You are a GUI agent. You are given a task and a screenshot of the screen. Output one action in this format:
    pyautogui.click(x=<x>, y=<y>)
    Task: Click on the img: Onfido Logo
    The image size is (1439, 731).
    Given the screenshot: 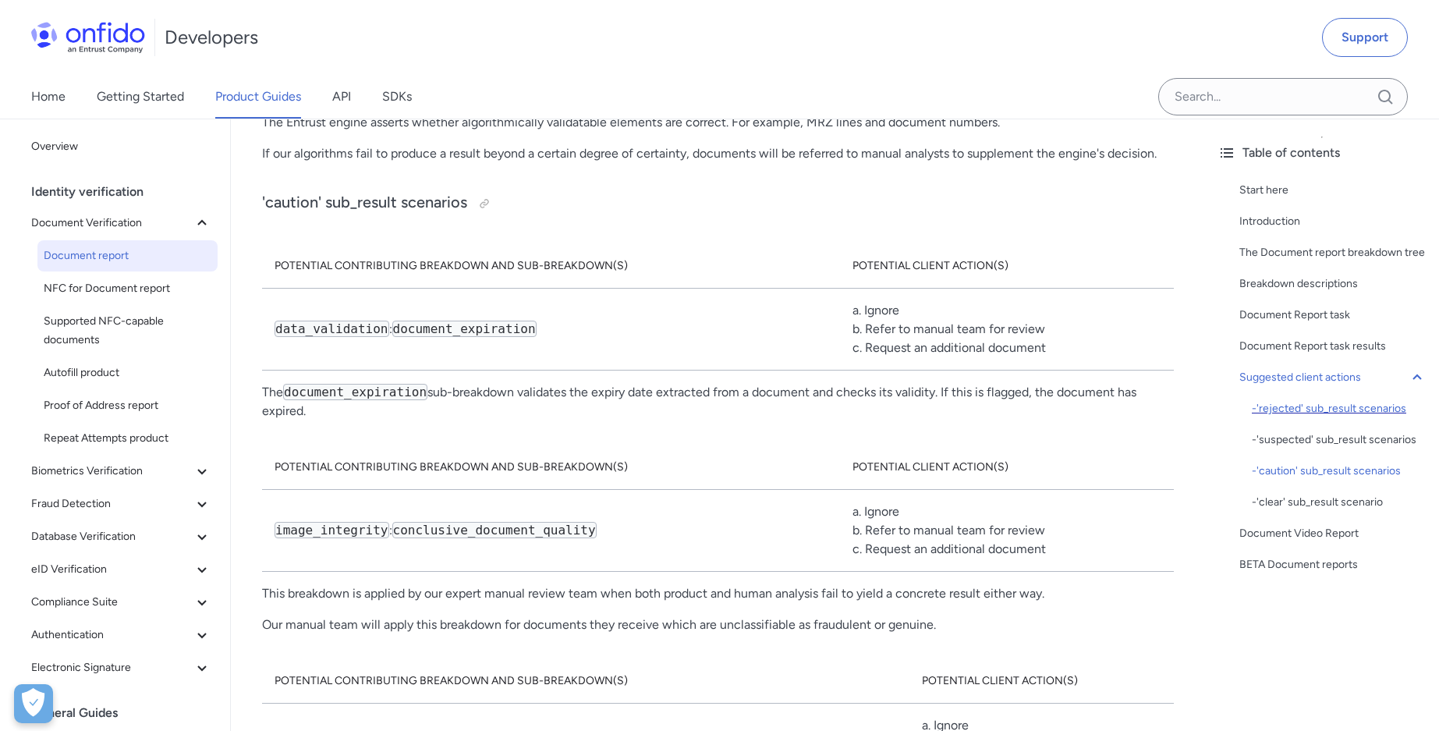 What is the action you would take?
    pyautogui.click(x=88, y=37)
    